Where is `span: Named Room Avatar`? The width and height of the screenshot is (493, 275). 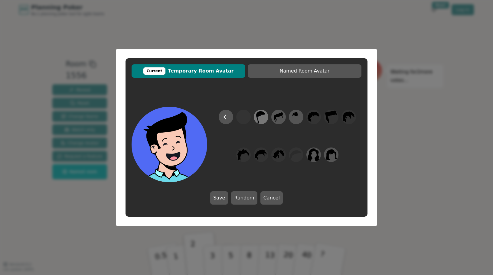
span: Named Room Avatar is located at coordinates (304, 71).